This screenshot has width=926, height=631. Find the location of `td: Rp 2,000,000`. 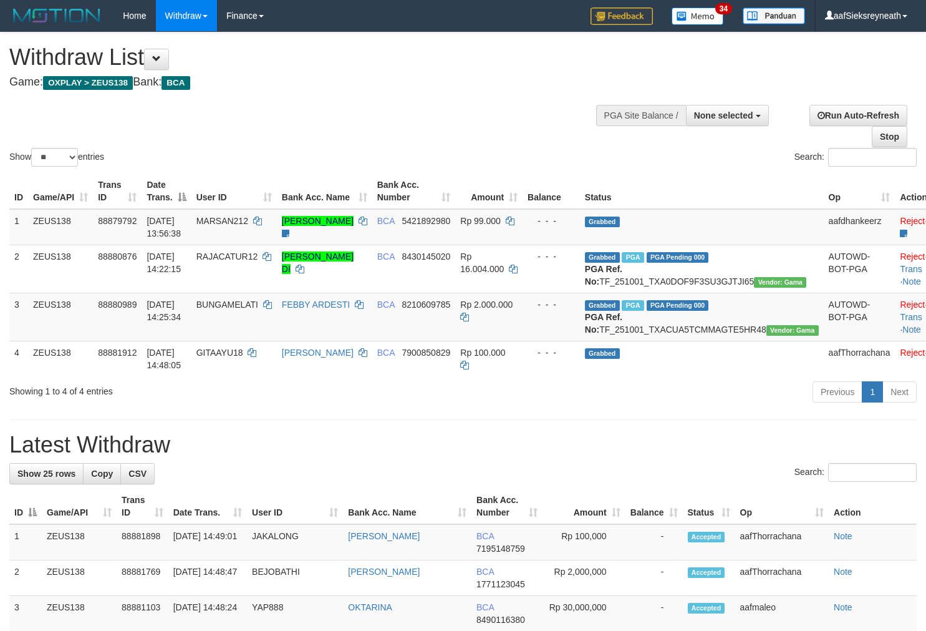

td: Rp 2,000,000 is located at coordinates (584, 578).